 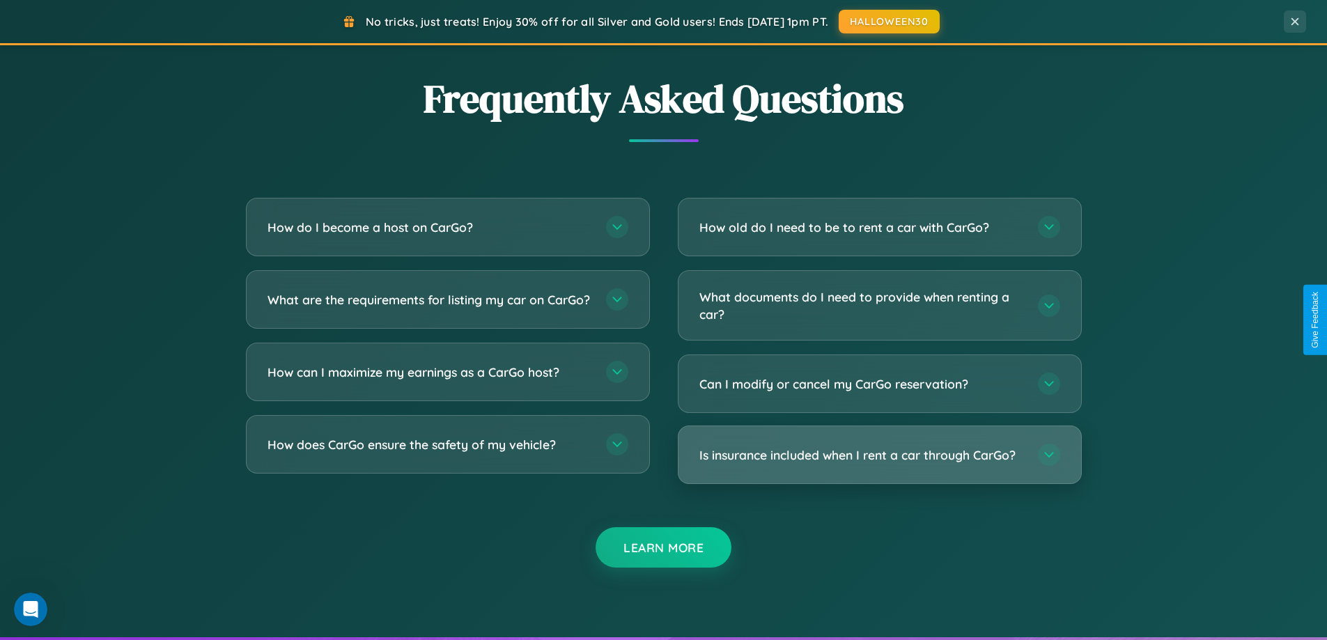 I want to click on div: Give Feedback, so click(x=1315, y=320).